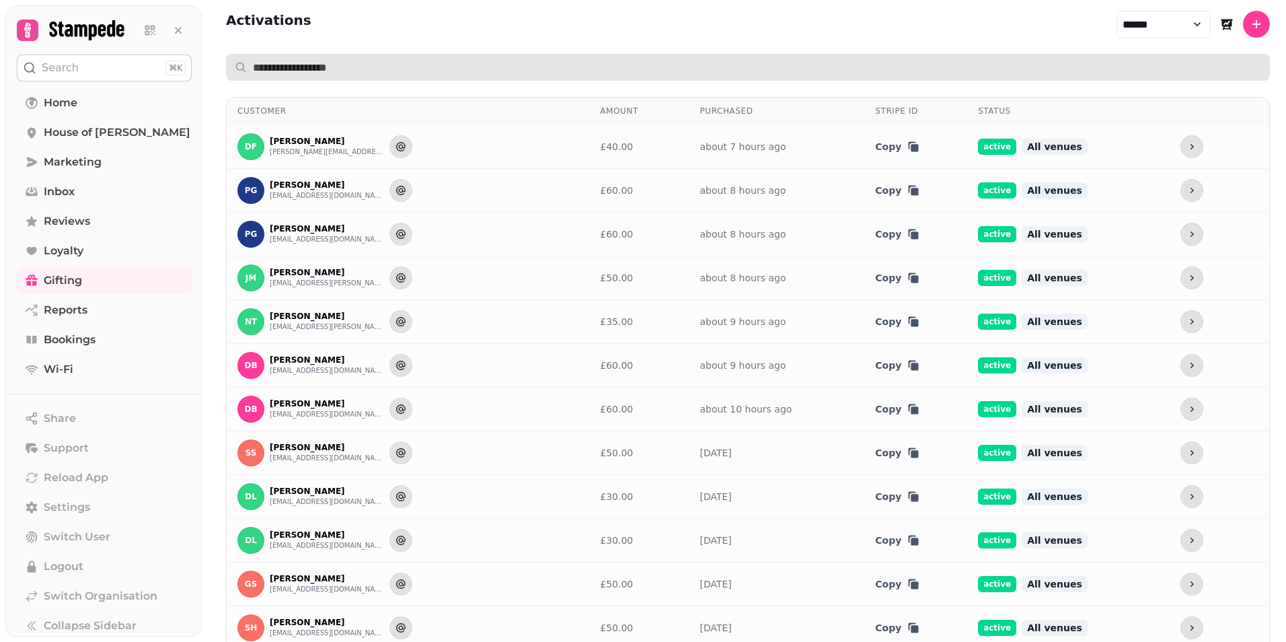  Describe the element at coordinates (65, 310) in the screenshot. I see `span: Reports` at that location.